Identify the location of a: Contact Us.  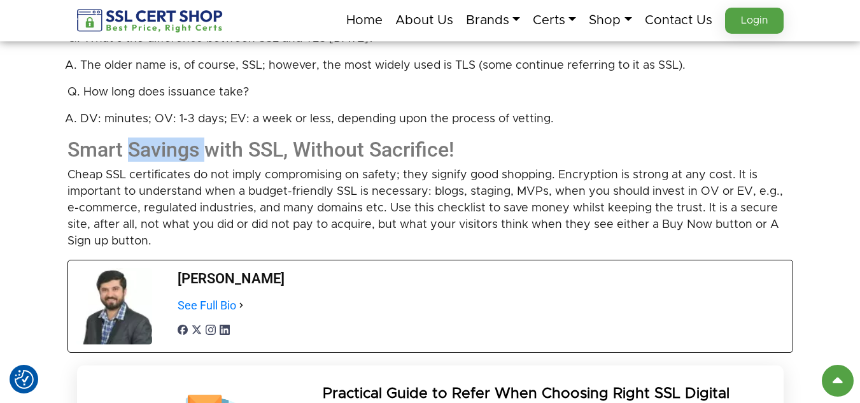
(678, 20).